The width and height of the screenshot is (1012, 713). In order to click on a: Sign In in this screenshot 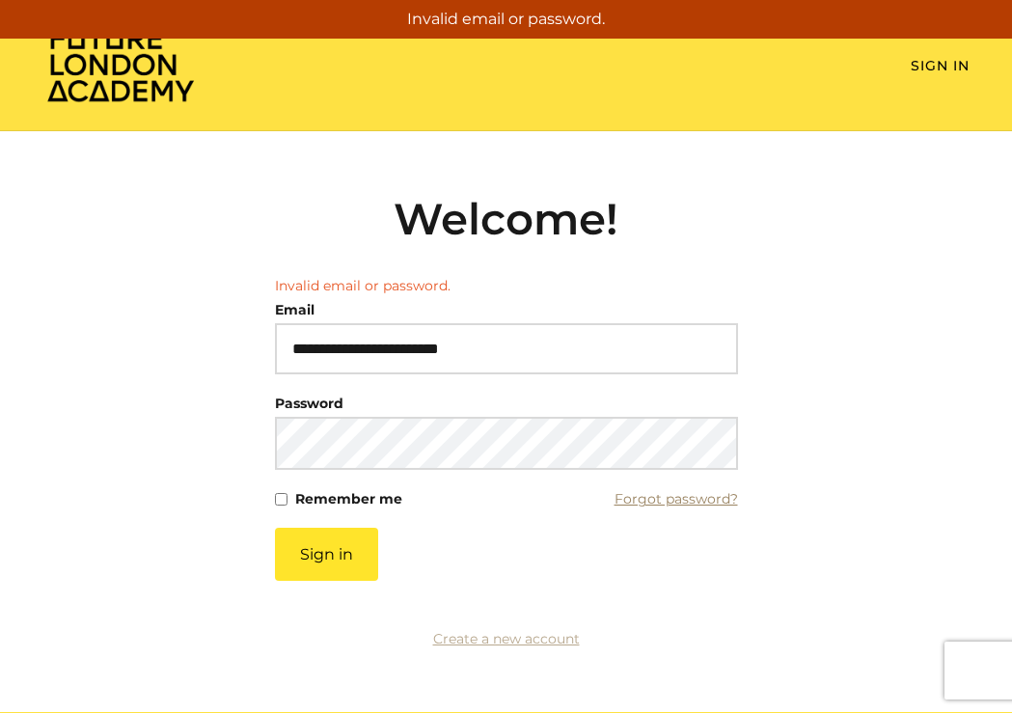, I will do `click(940, 66)`.